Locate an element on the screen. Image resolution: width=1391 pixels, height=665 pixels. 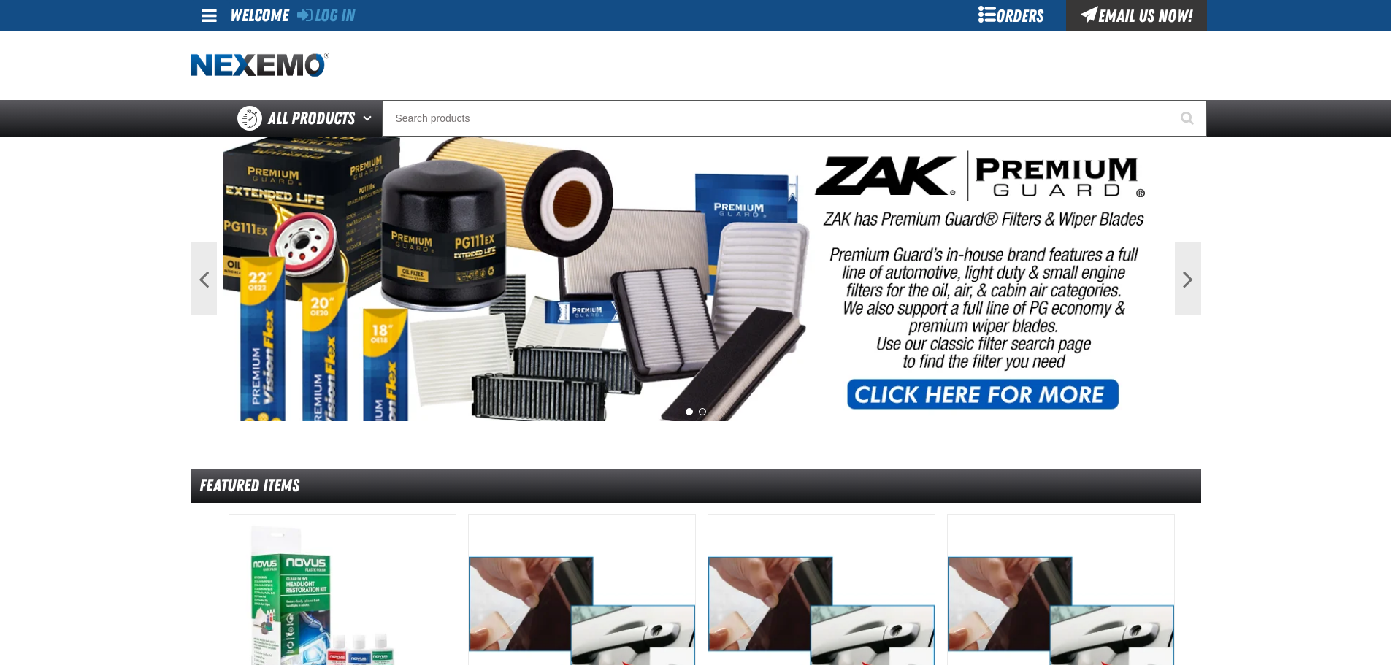
button: Start Searching is located at coordinates (1189, 118).